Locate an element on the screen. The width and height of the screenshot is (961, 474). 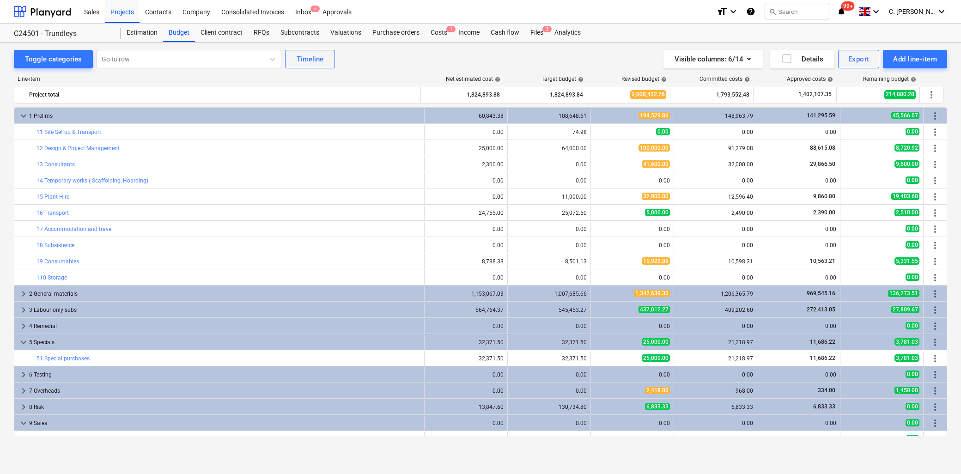
div: Toggle categories is located at coordinates (53, 59).